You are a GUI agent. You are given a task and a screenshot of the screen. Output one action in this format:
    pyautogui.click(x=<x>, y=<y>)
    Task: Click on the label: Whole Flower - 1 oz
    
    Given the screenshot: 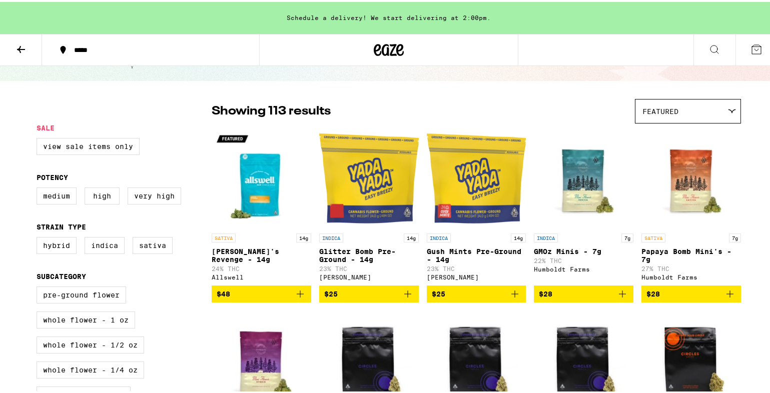 What is the action you would take?
    pyautogui.click(x=86, y=318)
    